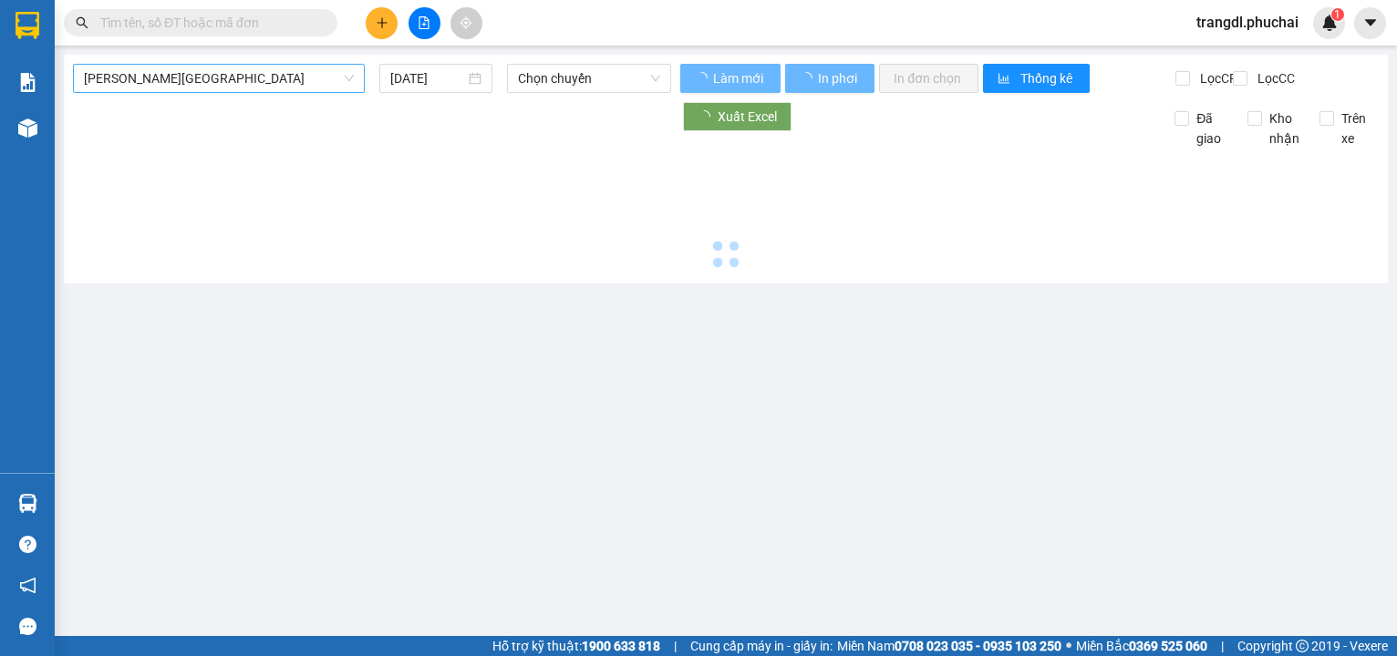 The image size is (1397, 656). Describe the element at coordinates (1370, 23) in the screenshot. I see `button: caret-down` at that location.